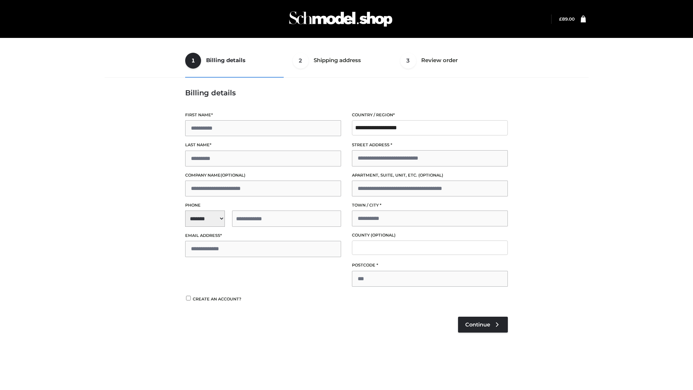 This screenshot has height=390, width=693. What do you see at coordinates (217, 299) in the screenshot?
I see `span: Create an account?` at bounding box center [217, 299].